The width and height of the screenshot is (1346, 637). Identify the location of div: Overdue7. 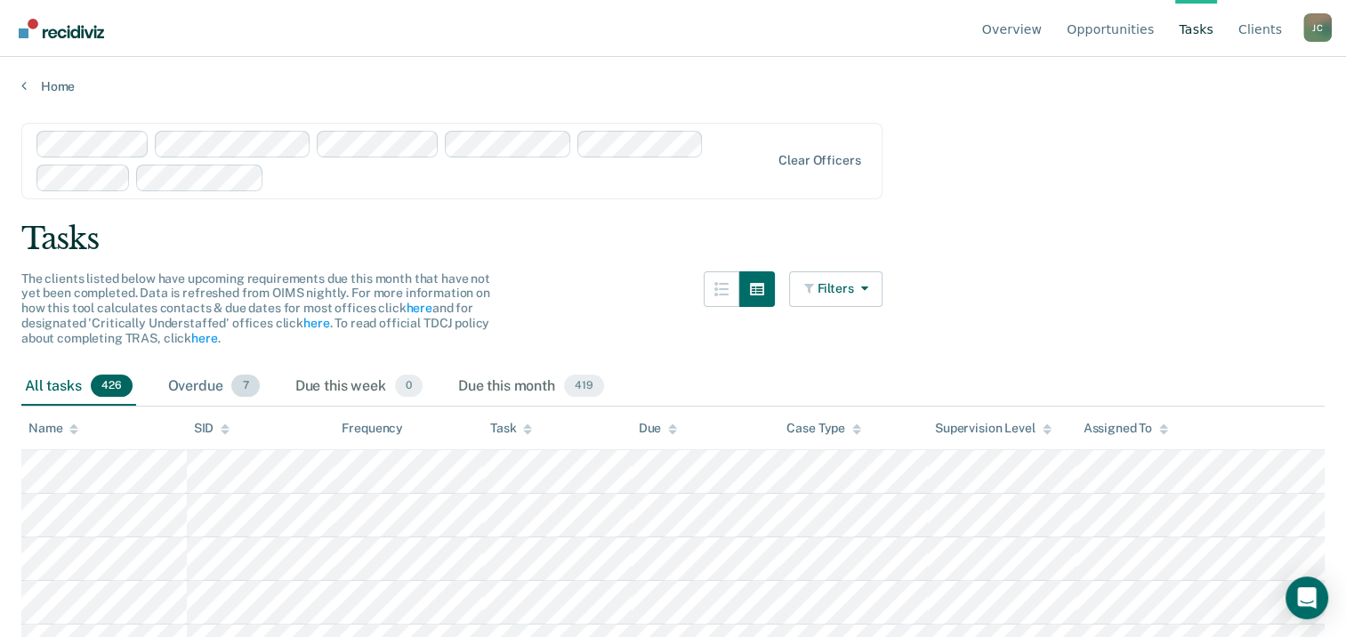
(214, 387).